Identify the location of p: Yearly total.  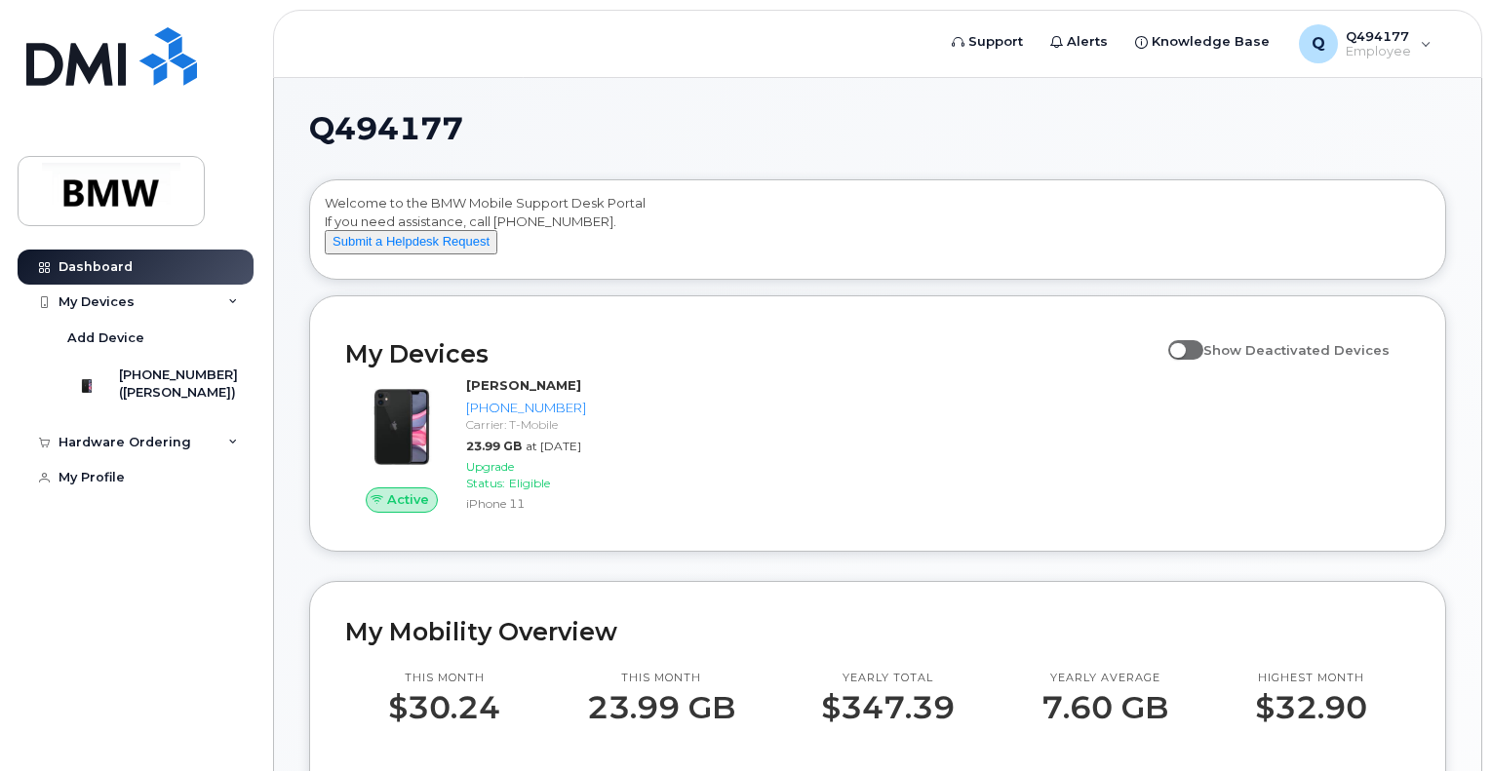
(887, 679).